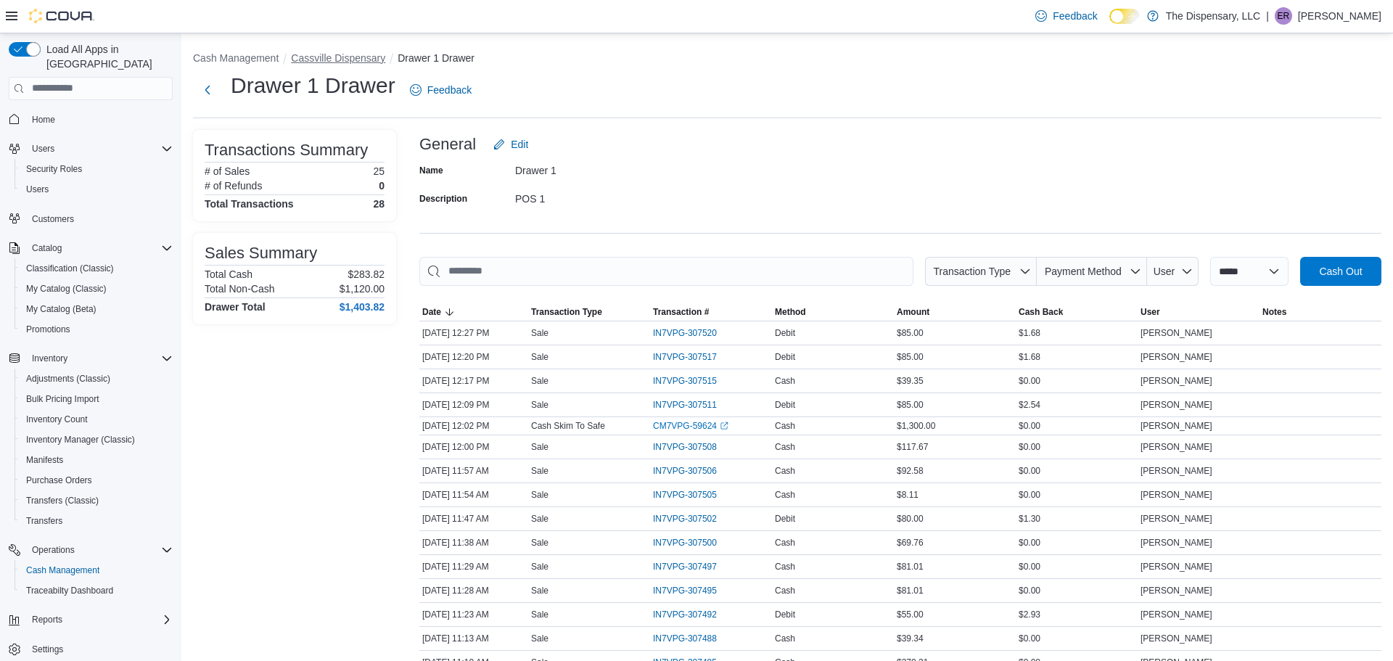 This screenshot has height=661, width=1393. What do you see at coordinates (46, 248) in the screenshot?
I see `span: Catalog` at bounding box center [46, 248].